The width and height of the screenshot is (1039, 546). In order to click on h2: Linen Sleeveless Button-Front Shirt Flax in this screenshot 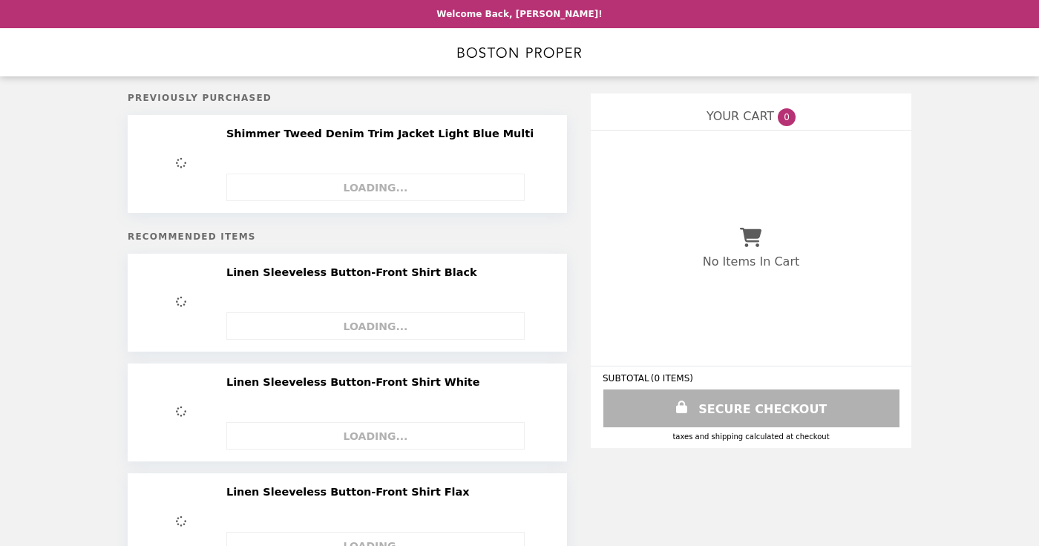, I will do `click(351, 492)`.